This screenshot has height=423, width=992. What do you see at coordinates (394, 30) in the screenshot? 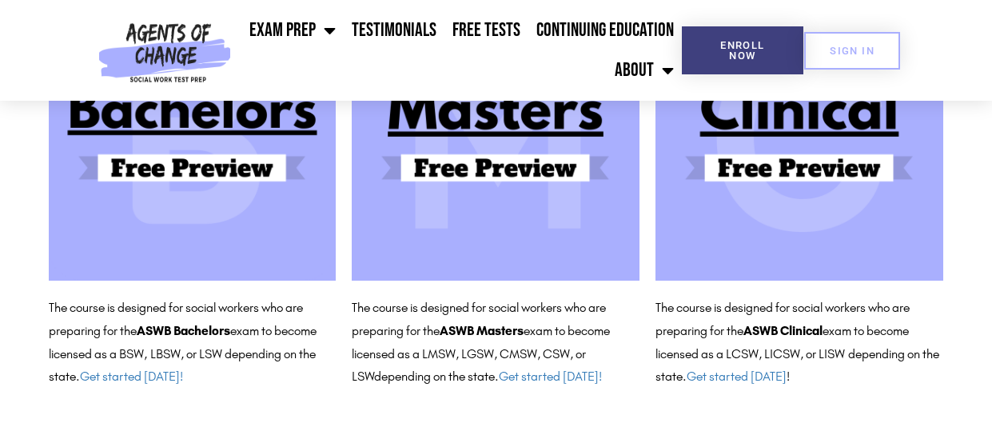
I see `a: Testimonials` at bounding box center [394, 30].